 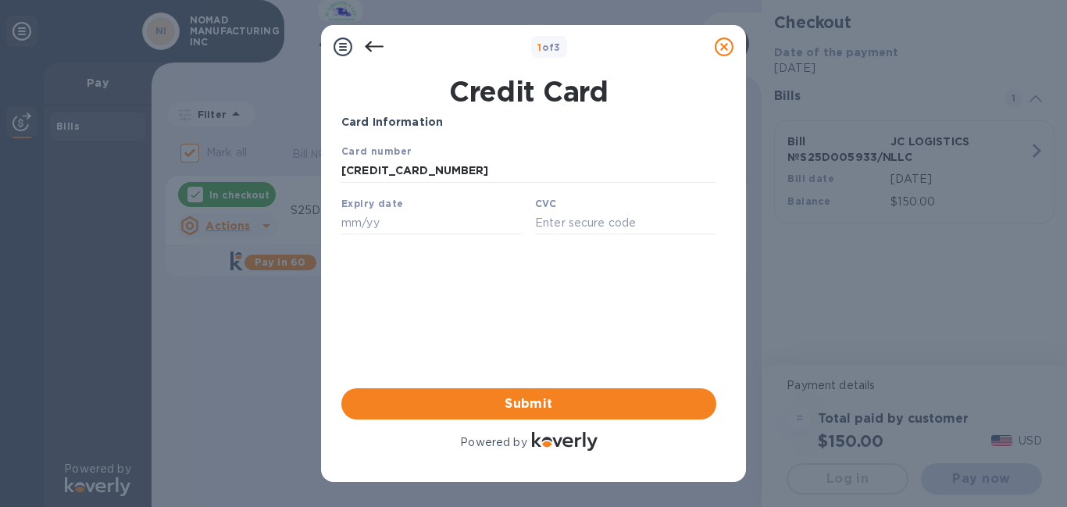 I want to click on p: Powered by, so click(x=493, y=442).